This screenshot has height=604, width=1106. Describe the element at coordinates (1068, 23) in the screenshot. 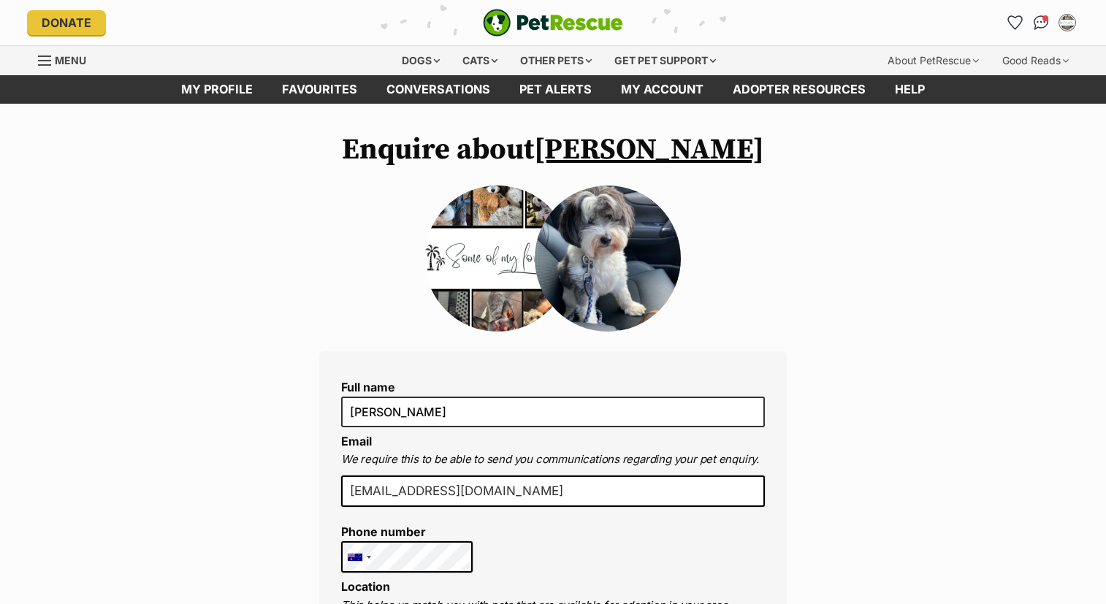

I see `button: My account` at that location.